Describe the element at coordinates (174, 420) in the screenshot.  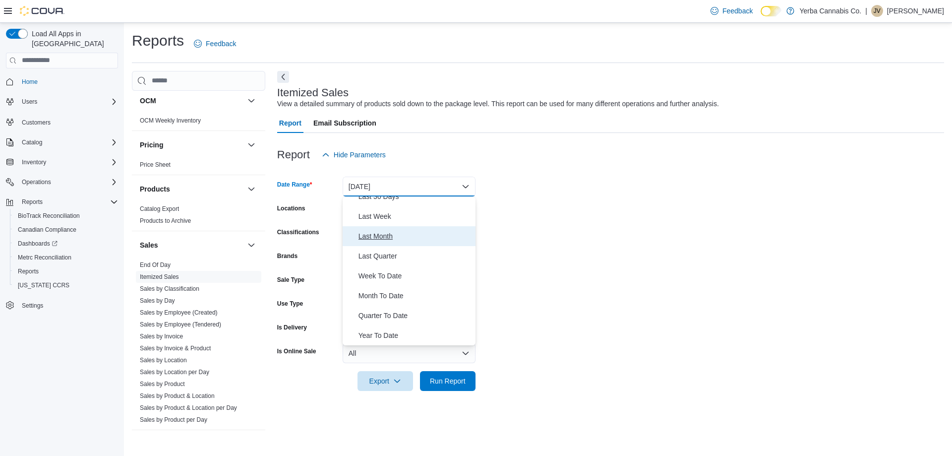
I see `span: Sales by Product per Day` at that location.